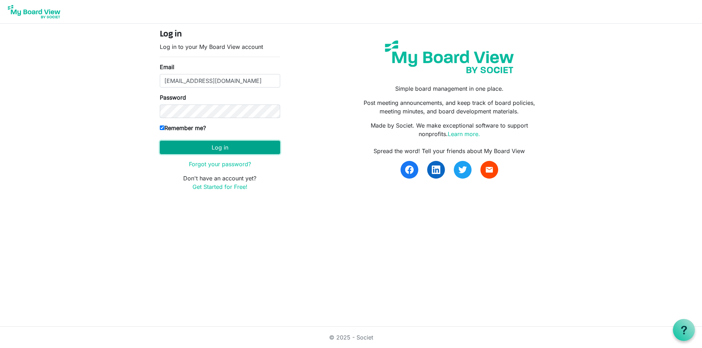 The height and width of the screenshot is (348, 702). Describe the element at coordinates (220, 47) in the screenshot. I see `p: Log in to your My Board View account` at that location.